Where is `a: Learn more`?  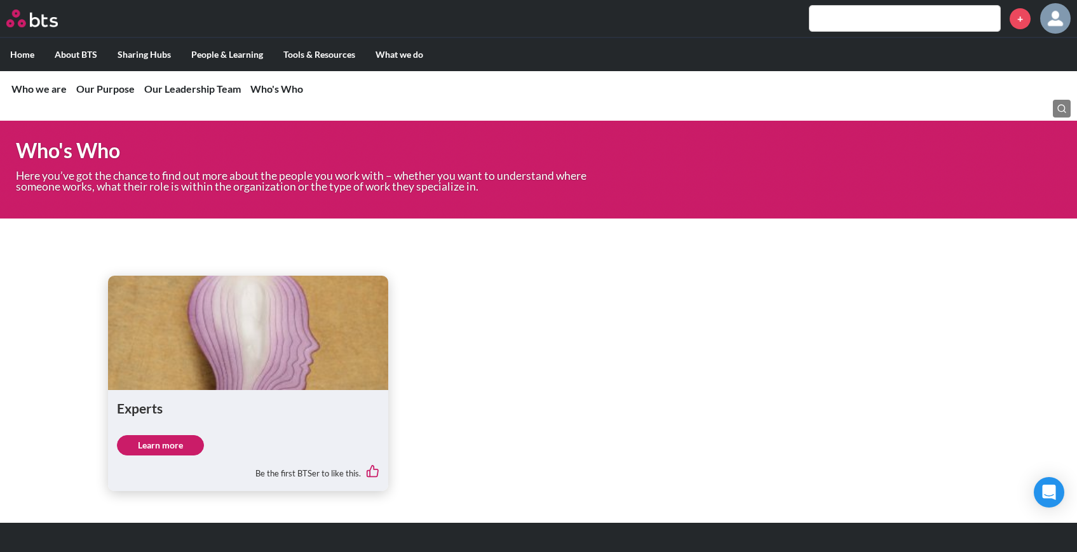 a: Learn more is located at coordinates (160, 445).